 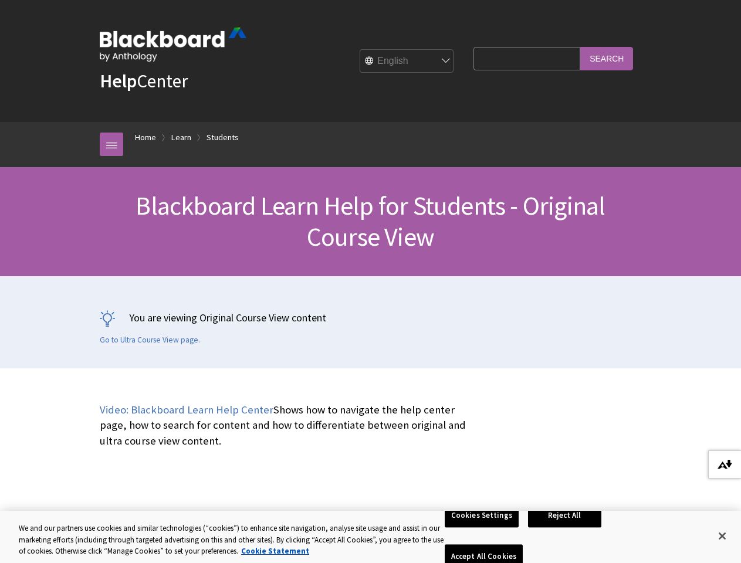 What do you see at coordinates (370, 221) in the screenshot?
I see `span: Blackboard Learn Help for Students - Original Course View` at bounding box center [370, 221].